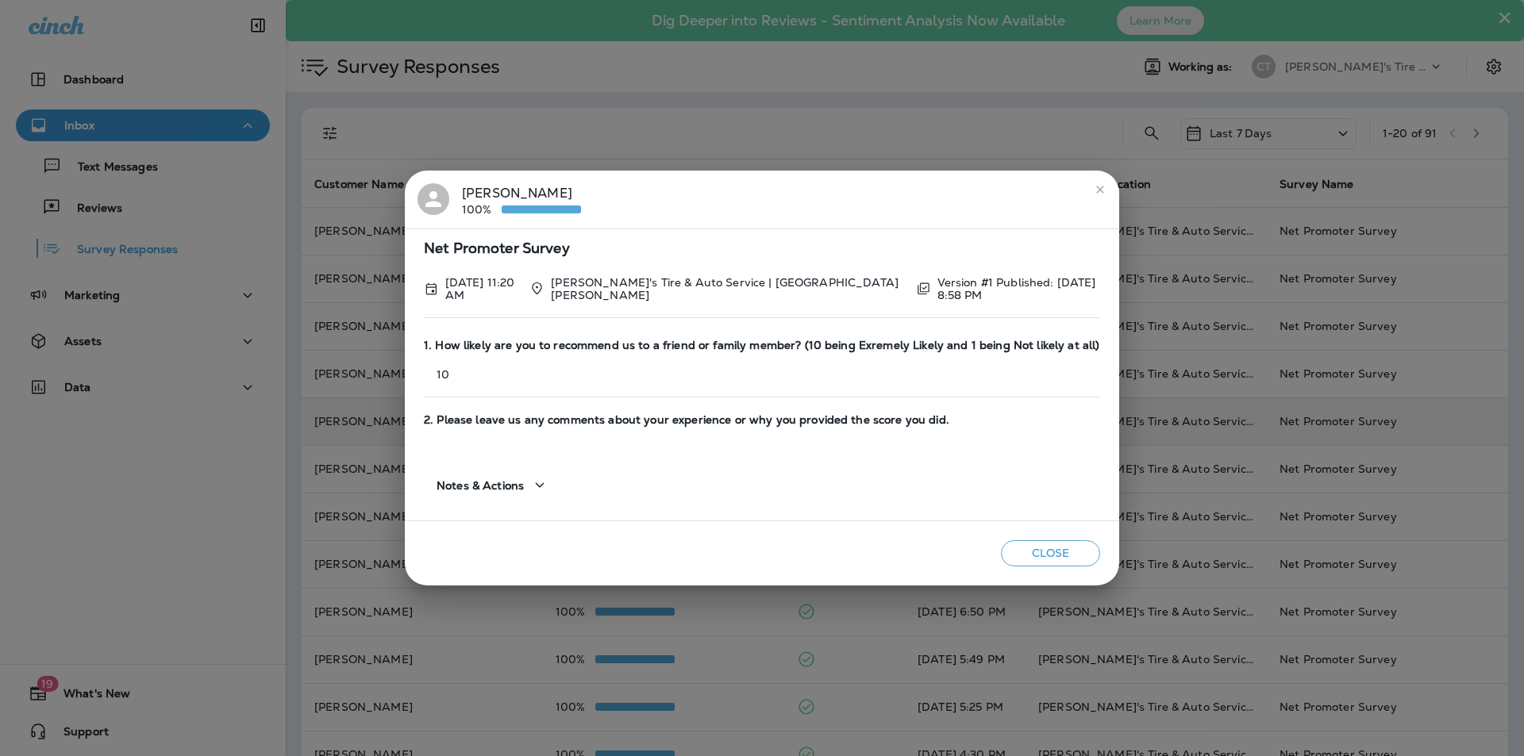 Image resolution: width=1524 pixels, height=756 pixels. What do you see at coordinates (762, 248) in the screenshot?
I see `span: Net Promoter Survey` at bounding box center [762, 248].